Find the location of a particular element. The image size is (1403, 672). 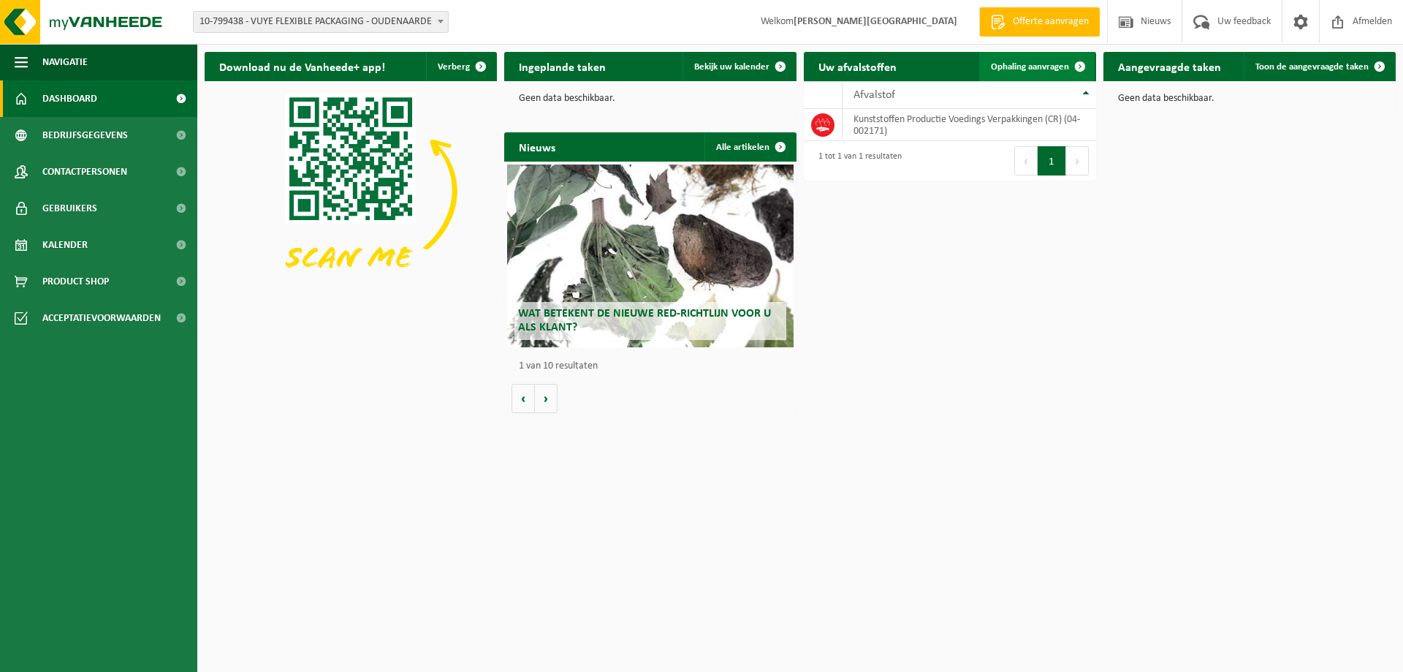

span: Afvalstof is located at coordinates (874, 95).